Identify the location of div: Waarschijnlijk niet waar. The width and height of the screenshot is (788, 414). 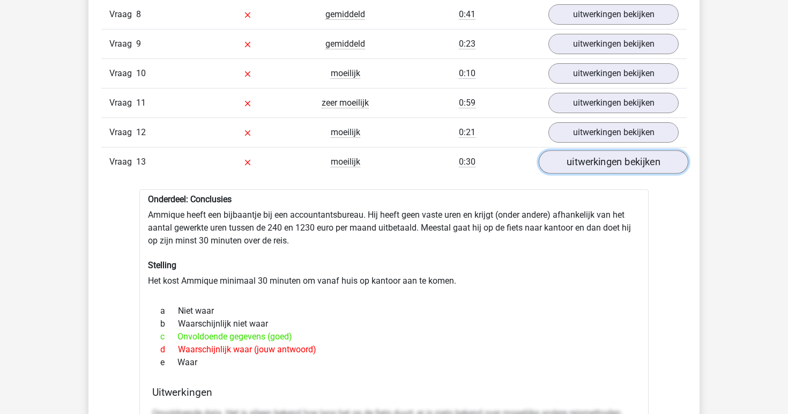
(394, 324).